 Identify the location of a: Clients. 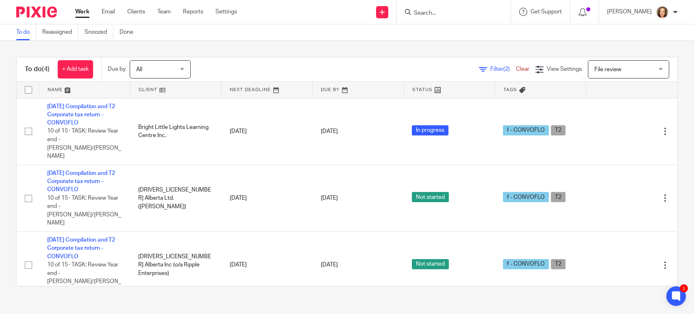
(136, 12).